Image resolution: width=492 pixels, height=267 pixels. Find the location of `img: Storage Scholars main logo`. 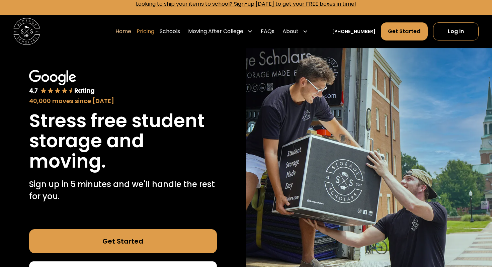

img: Storage Scholars main logo is located at coordinates (27, 31).